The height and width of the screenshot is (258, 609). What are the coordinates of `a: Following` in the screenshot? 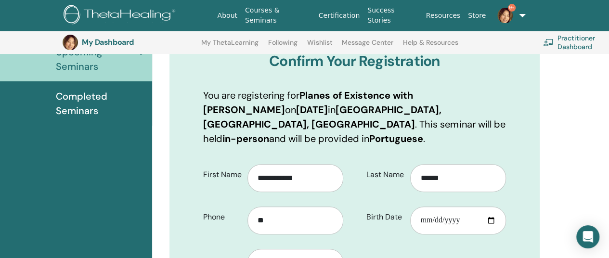 It's located at (283, 46).